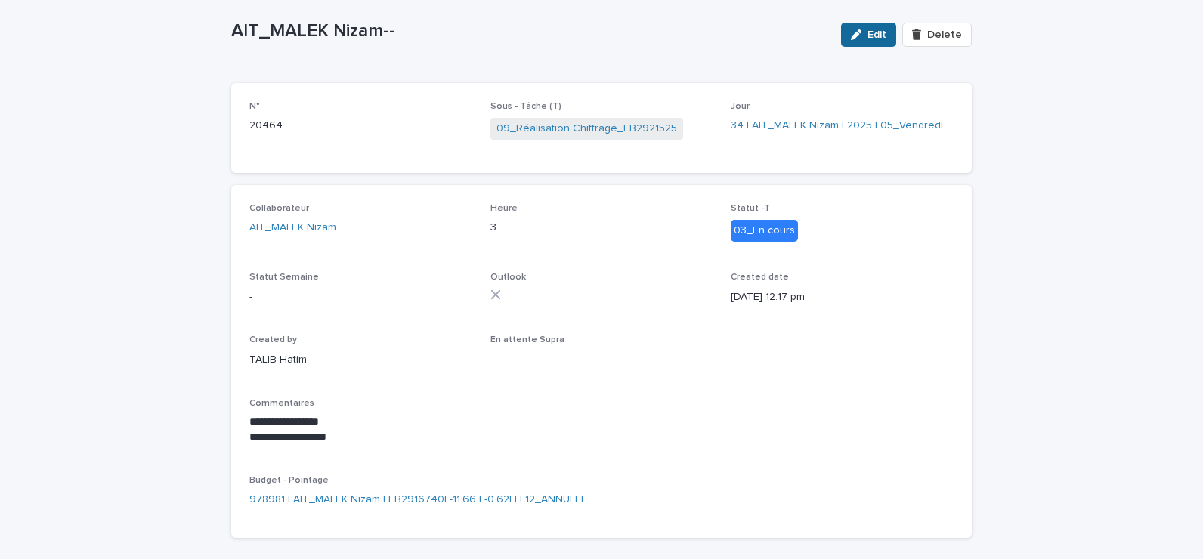  I want to click on span: Edit, so click(876, 35).